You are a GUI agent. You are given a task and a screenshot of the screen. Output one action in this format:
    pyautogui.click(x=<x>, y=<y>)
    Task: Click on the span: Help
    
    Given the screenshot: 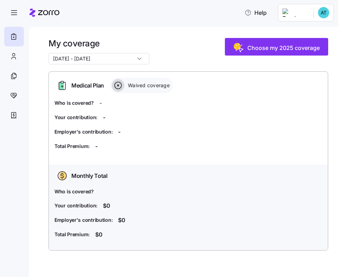 What is the action you would take?
    pyautogui.click(x=255, y=13)
    